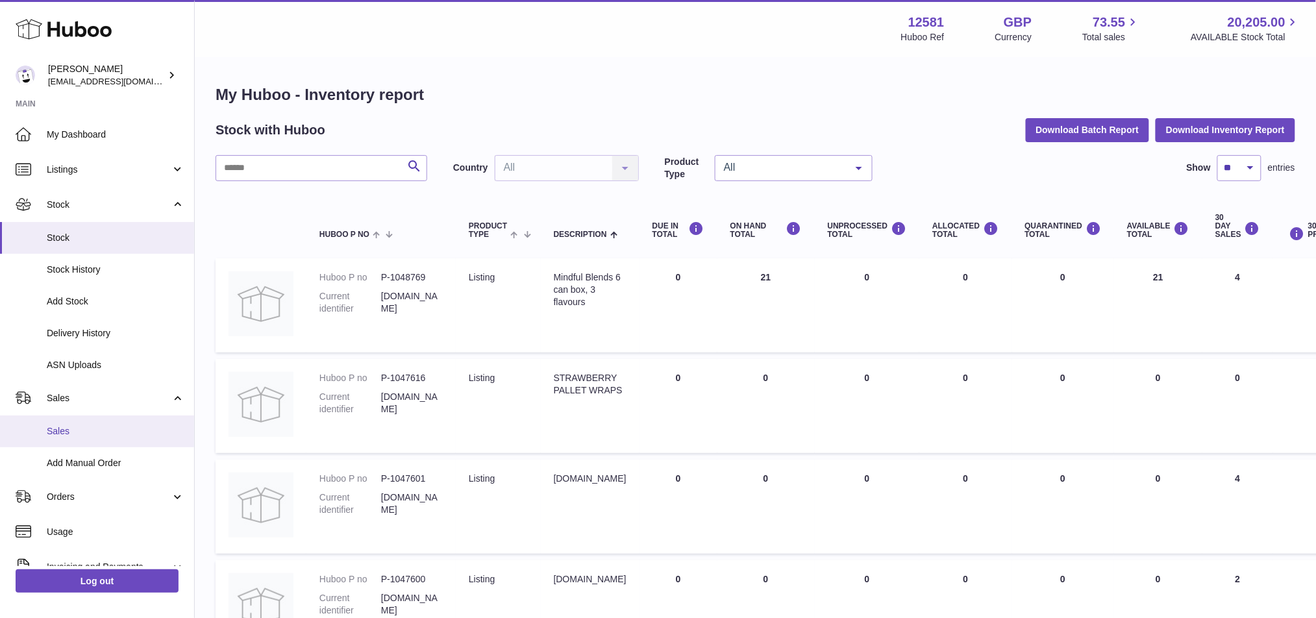 This screenshot has width=1316, height=618. I want to click on div: 30 DAY SALES, so click(1238, 227).